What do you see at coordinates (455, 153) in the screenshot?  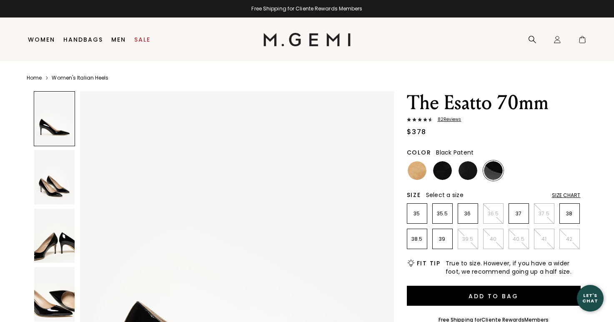 I see `span: Black Patent` at bounding box center [455, 153].